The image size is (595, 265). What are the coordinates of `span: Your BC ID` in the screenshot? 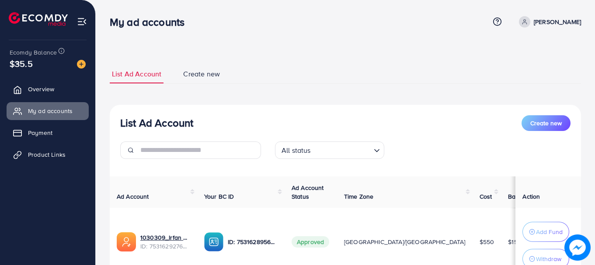 It's located at (219, 197).